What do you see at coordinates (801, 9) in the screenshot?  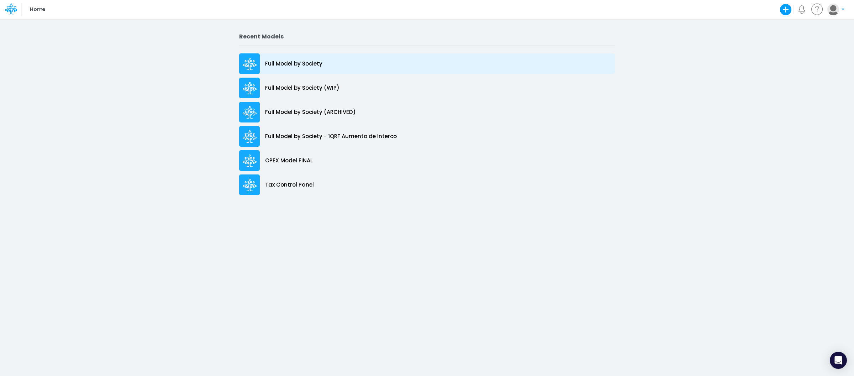 I see `a: Notifications` at bounding box center [801, 9].